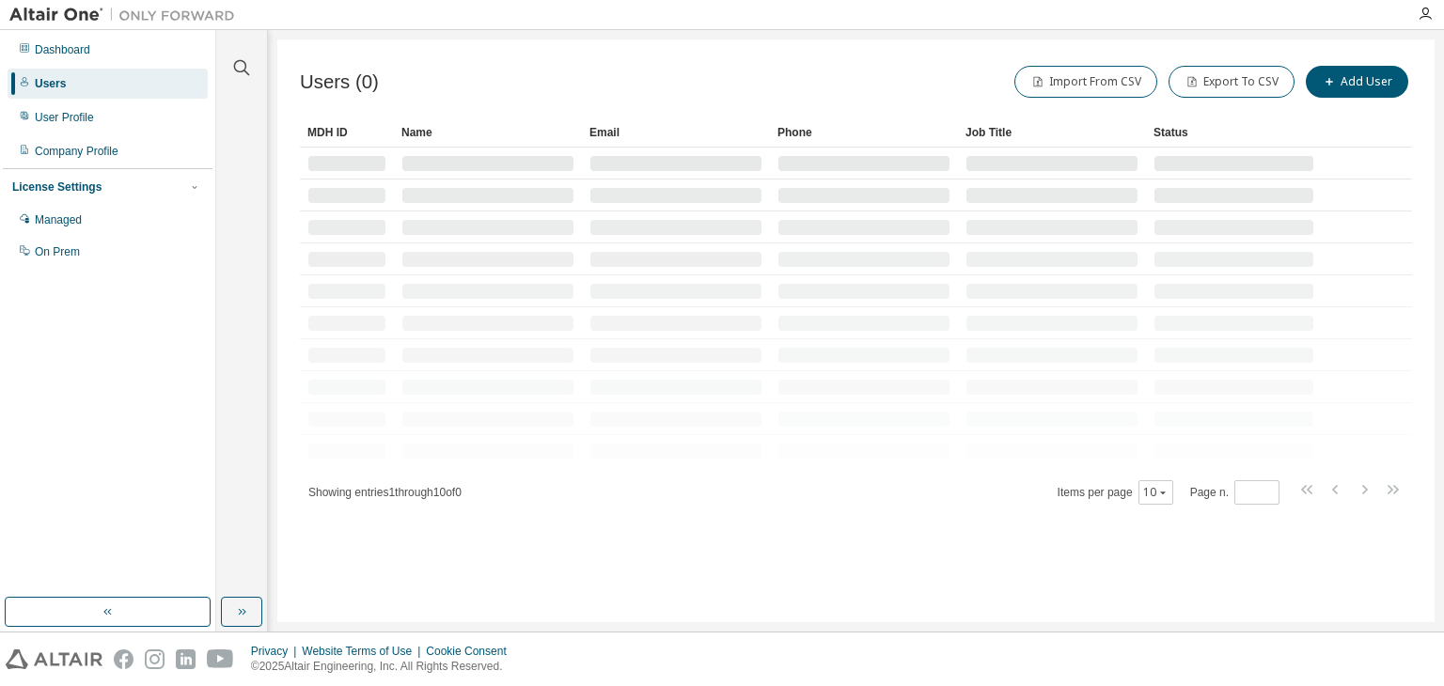 This screenshot has width=1444, height=686. What do you see at coordinates (1155, 493) in the screenshot?
I see `button: 10` at bounding box center [1155, 493].